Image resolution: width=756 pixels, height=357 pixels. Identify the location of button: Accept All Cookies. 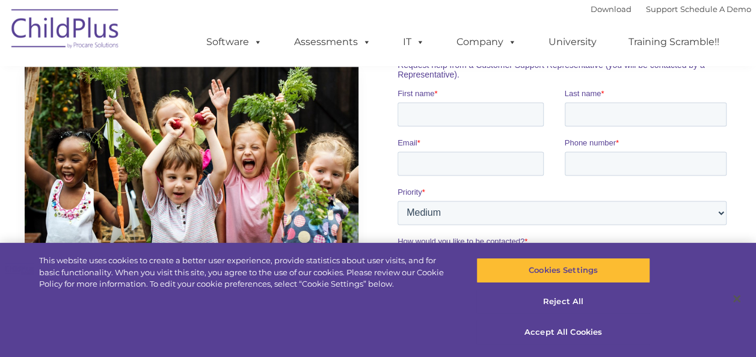
(563, 333).